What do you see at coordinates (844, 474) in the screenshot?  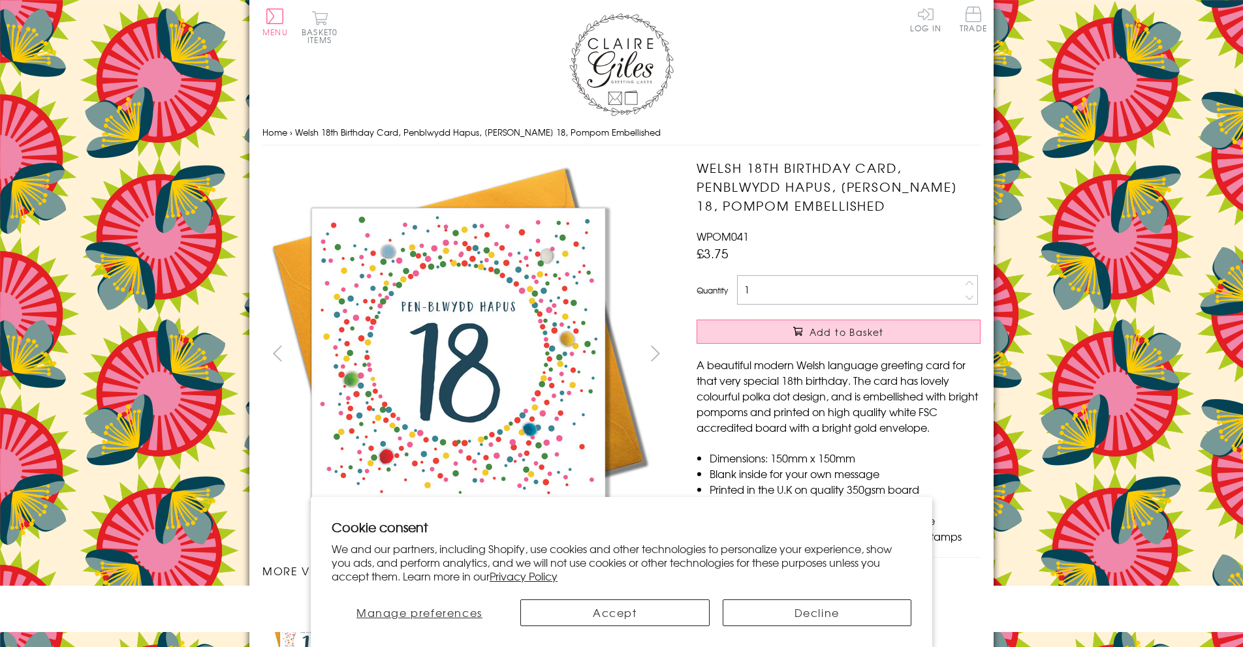 I see `li: Blank inside for your own message` at bounding box center [844, 474].